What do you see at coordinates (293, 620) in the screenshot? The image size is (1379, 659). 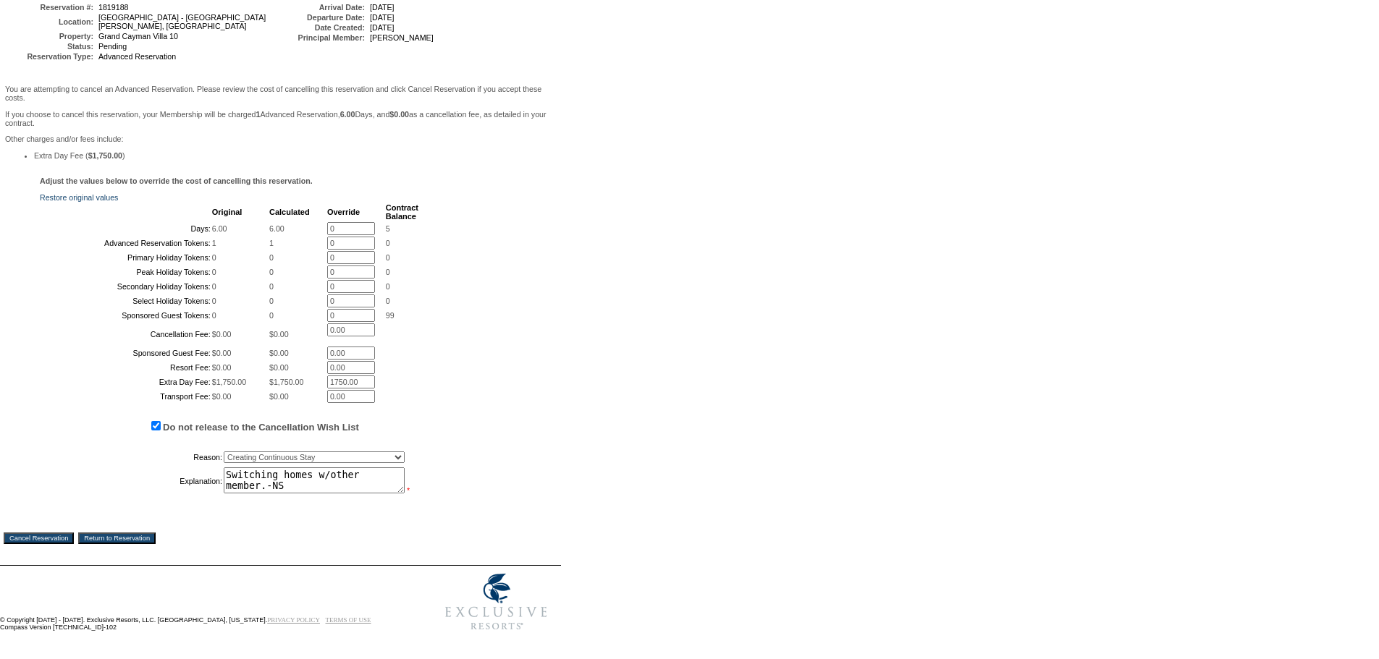 I see `a: PRIVACY POLICY` at bounding box center [293, 620].